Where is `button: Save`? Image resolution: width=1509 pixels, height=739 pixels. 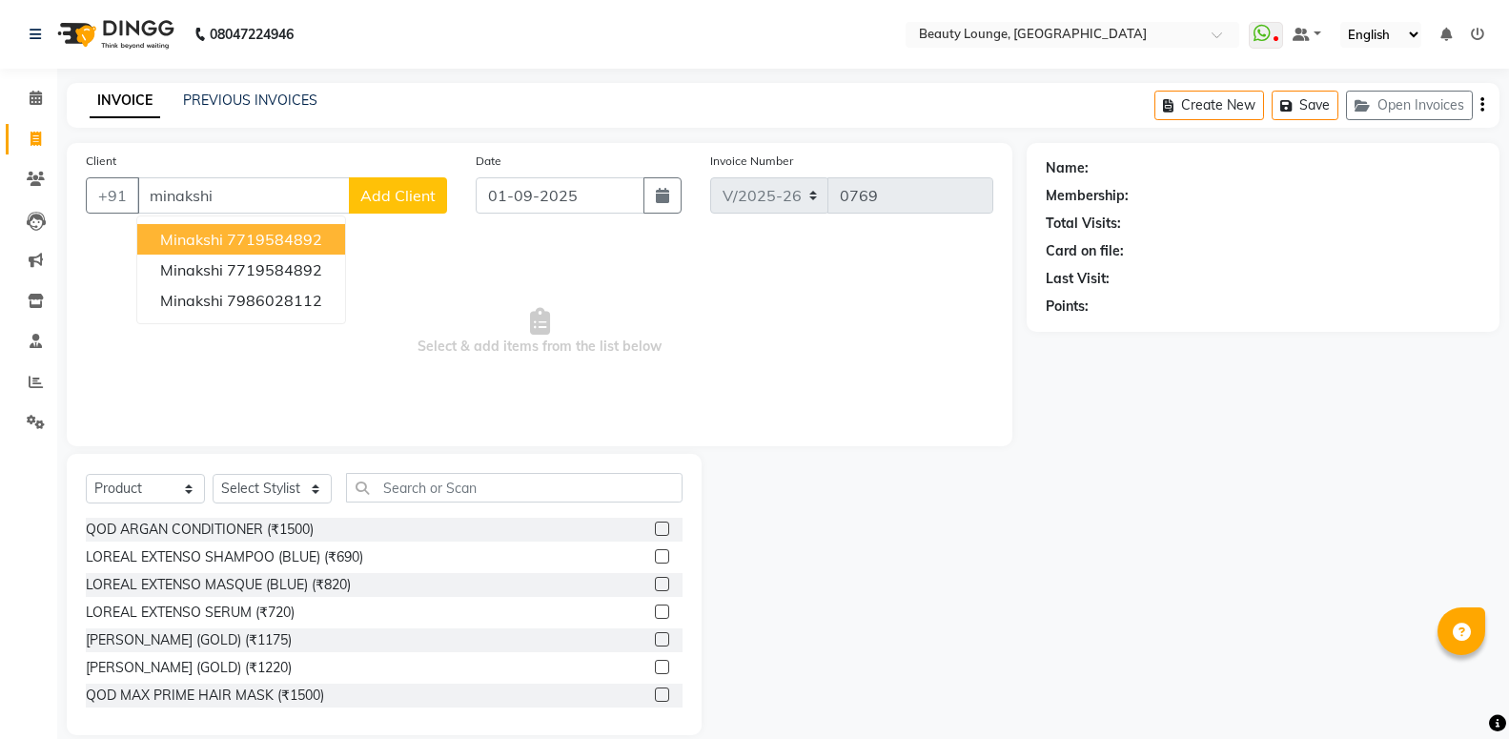
button: Save is located at coordinates (1305, 105).